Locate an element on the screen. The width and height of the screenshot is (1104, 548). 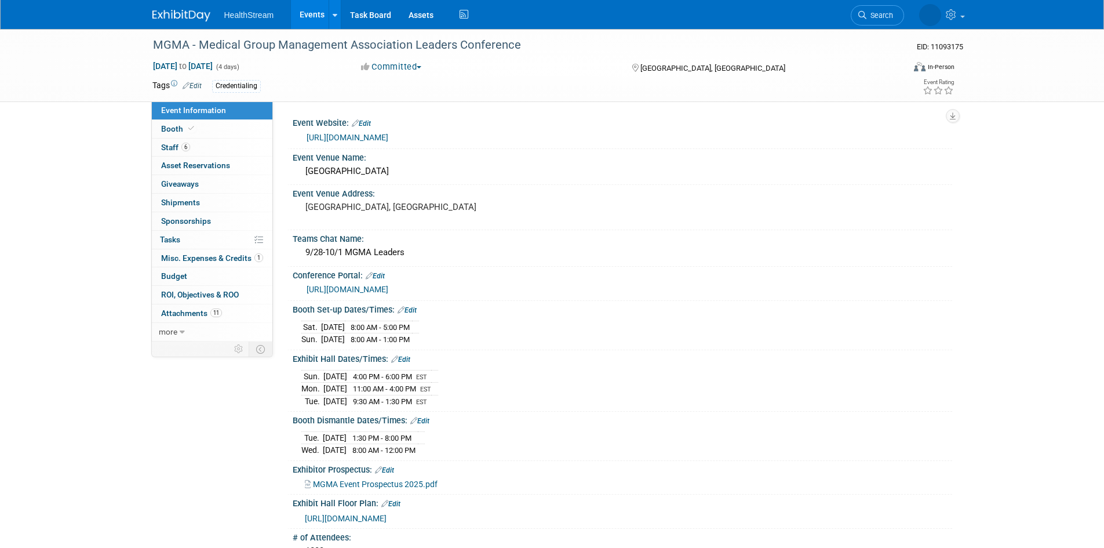
span: 9:30 AM - 1:30 PM is located at coordinates (383, 401).